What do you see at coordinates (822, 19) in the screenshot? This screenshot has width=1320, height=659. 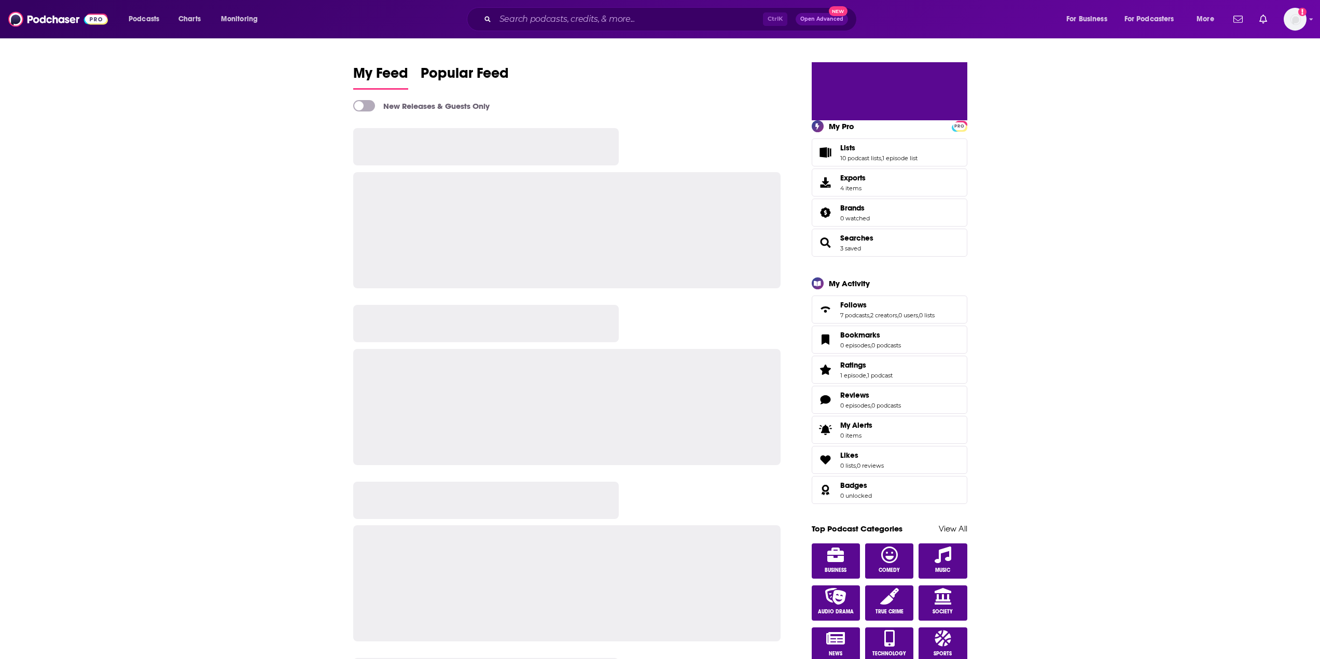 I see `span: Open Advanced` at bounding box center [822, 19].